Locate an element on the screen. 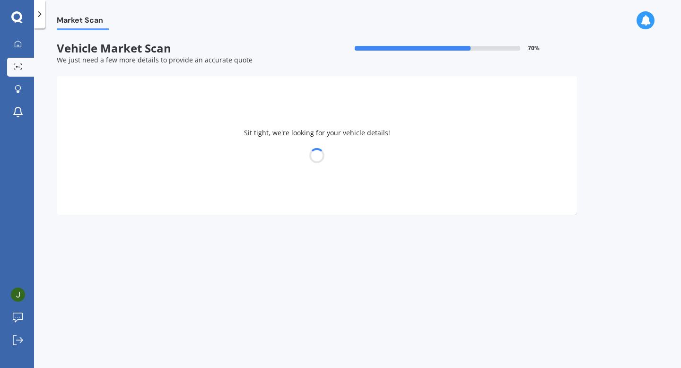 The height and width of the screenshot is (368, 681). img: ACg8ocK8ALMzrSdpkEuWGpNdTHEka1XcZrFoepr4eh_XvPIwptHG0FM=s96-c is located at coordinates (18, 295).